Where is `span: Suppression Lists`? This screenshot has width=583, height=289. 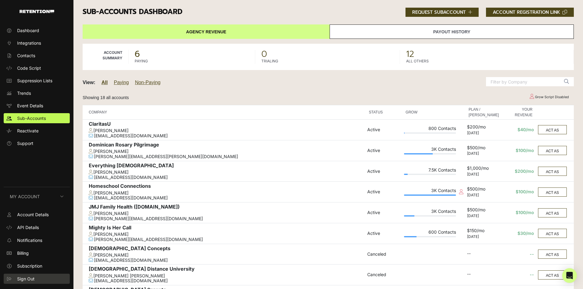 span: Suppression Lists is located at coordinates (35, 80).